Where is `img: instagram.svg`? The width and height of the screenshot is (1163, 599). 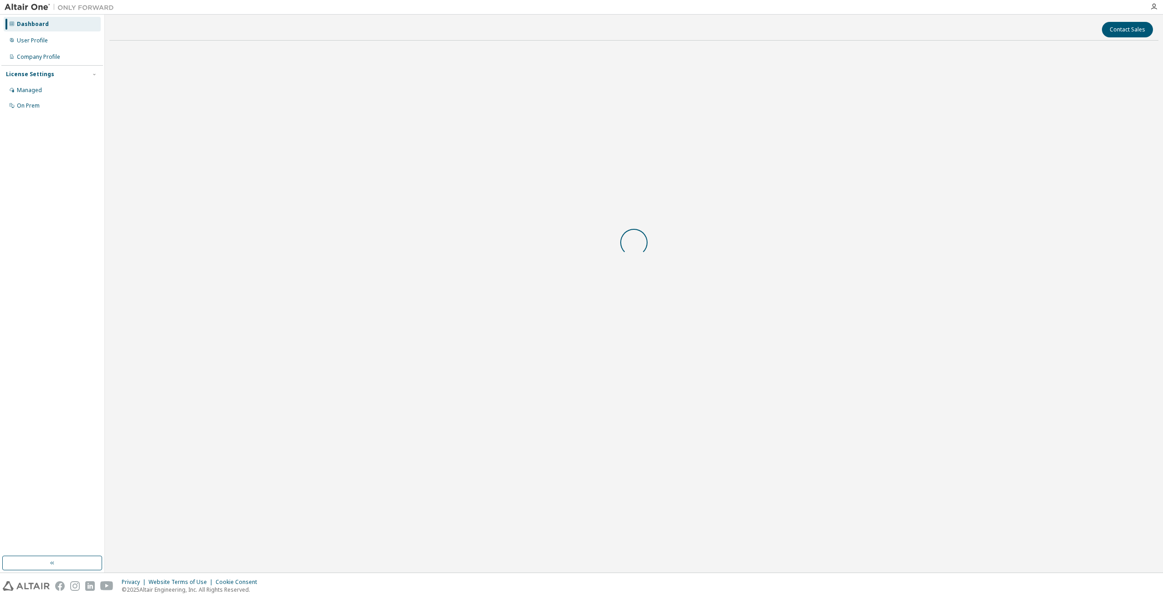
img: instagram.svg is located at coordinates (75, 585).